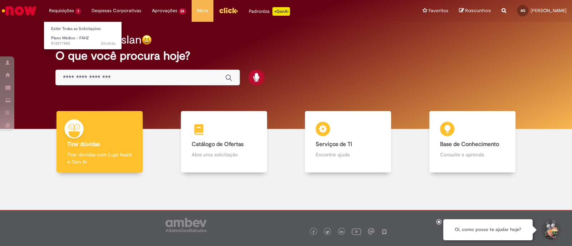  Describe the element at coordinates (348, 155) in the screenshot. I see `p: Encontre ajuda` at that location.